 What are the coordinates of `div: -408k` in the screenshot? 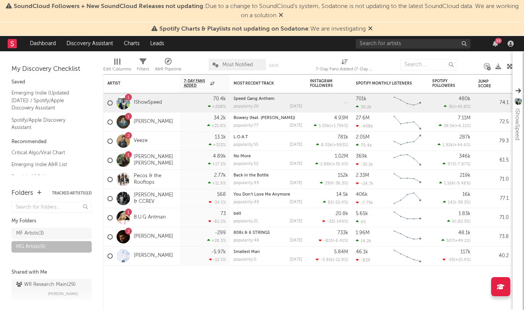 It's located at (364, 126).